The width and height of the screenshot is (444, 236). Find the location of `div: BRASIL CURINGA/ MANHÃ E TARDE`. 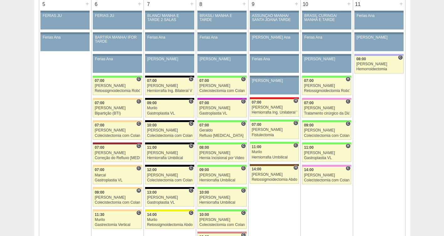

div: BRASIL CURINGA/ MANHÃ E TARDE is located at coordinates (326, 18).